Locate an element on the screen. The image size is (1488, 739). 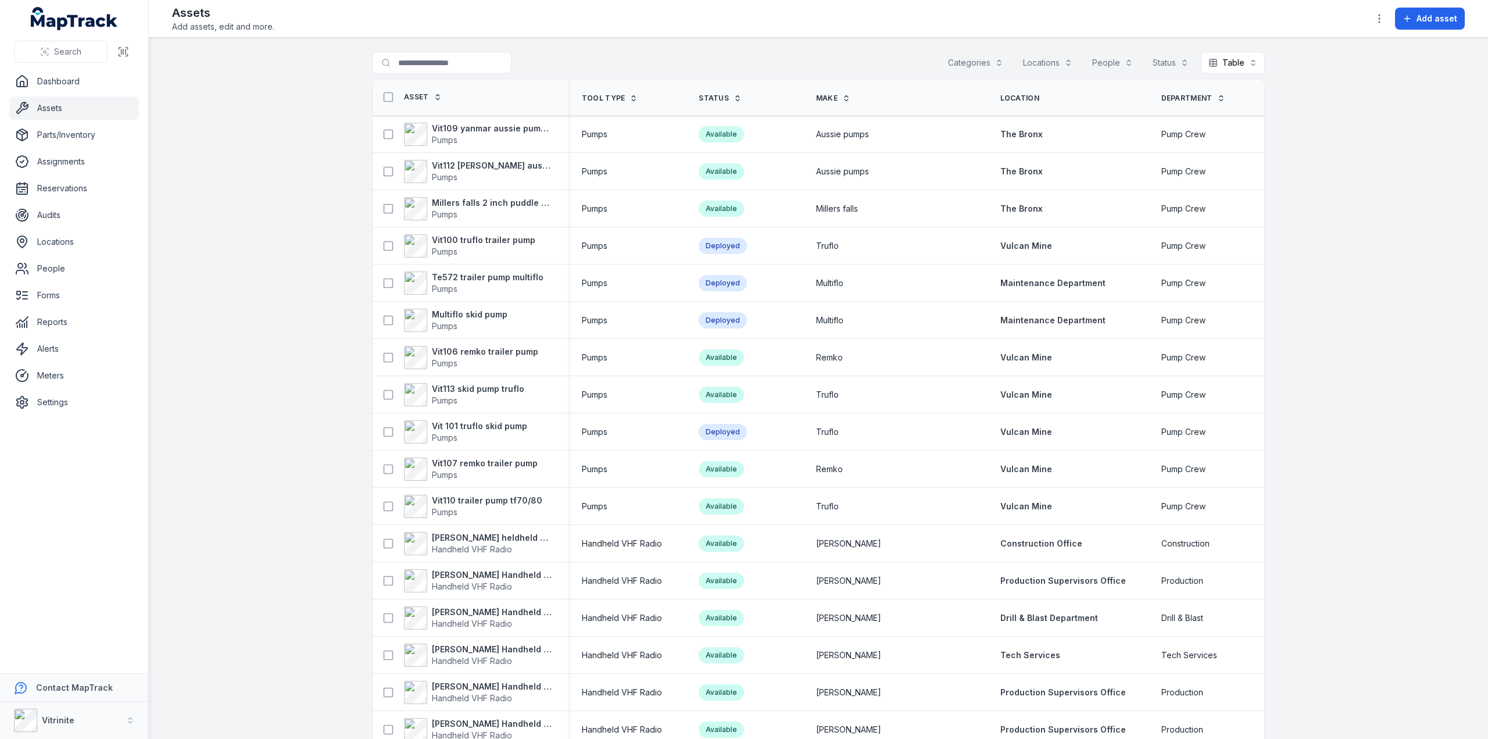
a: Vit100 truflo trailer pumpPumps is located at coordinates (470, 246).